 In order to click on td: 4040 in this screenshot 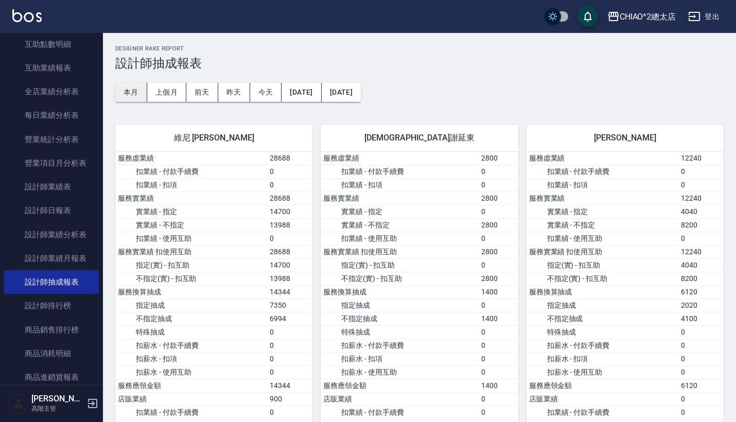, I will do `click(701, 212)`.